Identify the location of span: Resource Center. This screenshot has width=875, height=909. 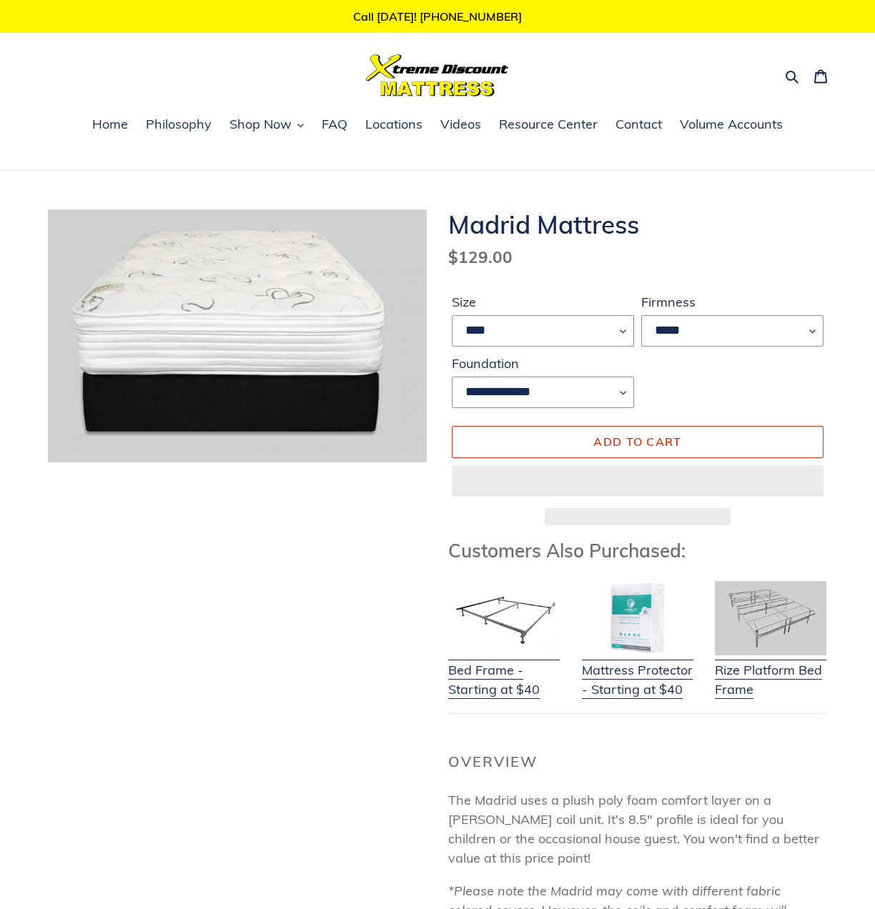
(548, 124).